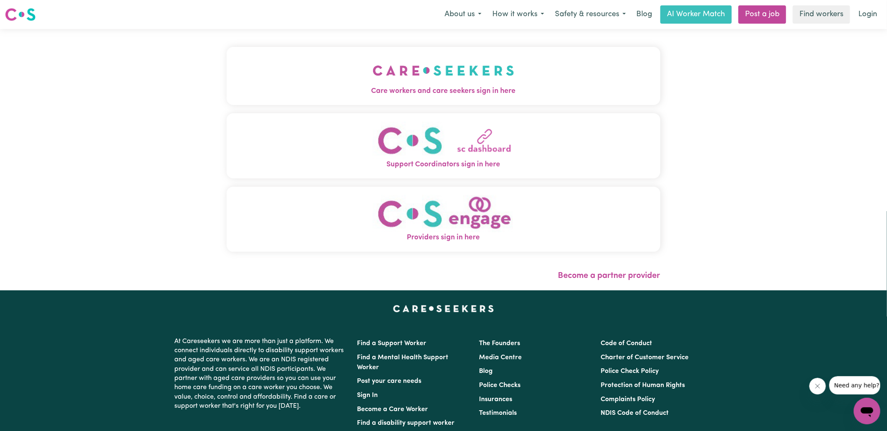 This screenshot has height=431, width=887. Describe the element at coordinates (368, 396) in the screenshot. I see `a: Sign In` at that location.